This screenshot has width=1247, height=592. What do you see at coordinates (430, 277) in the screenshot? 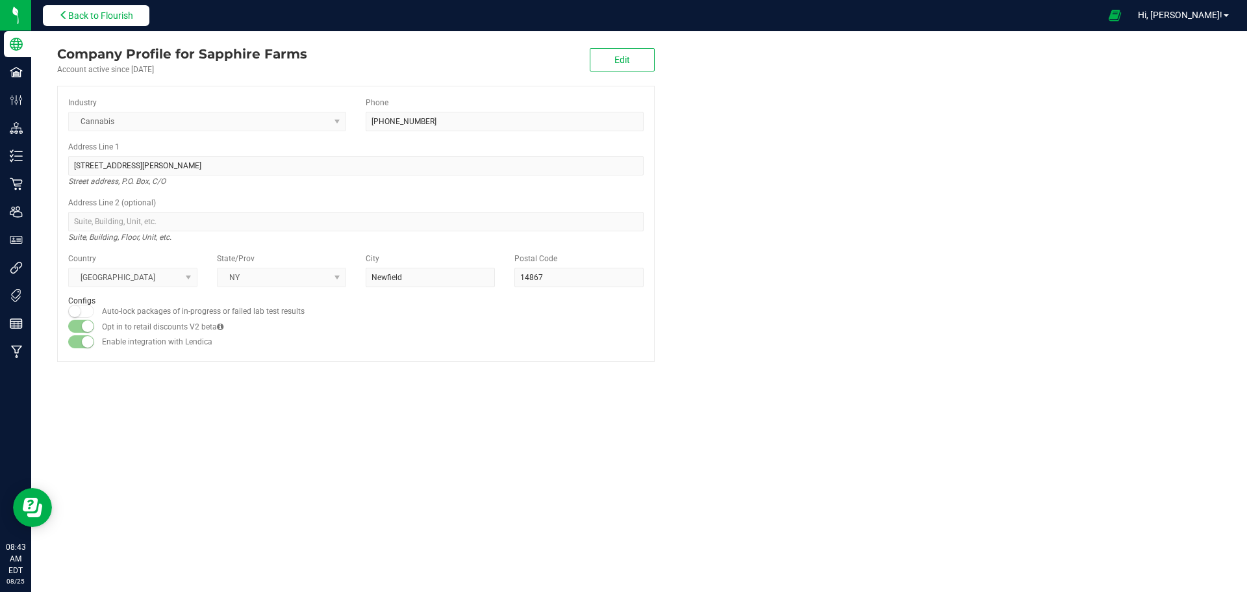
I see `input: City` at bounding box center [430, 277].